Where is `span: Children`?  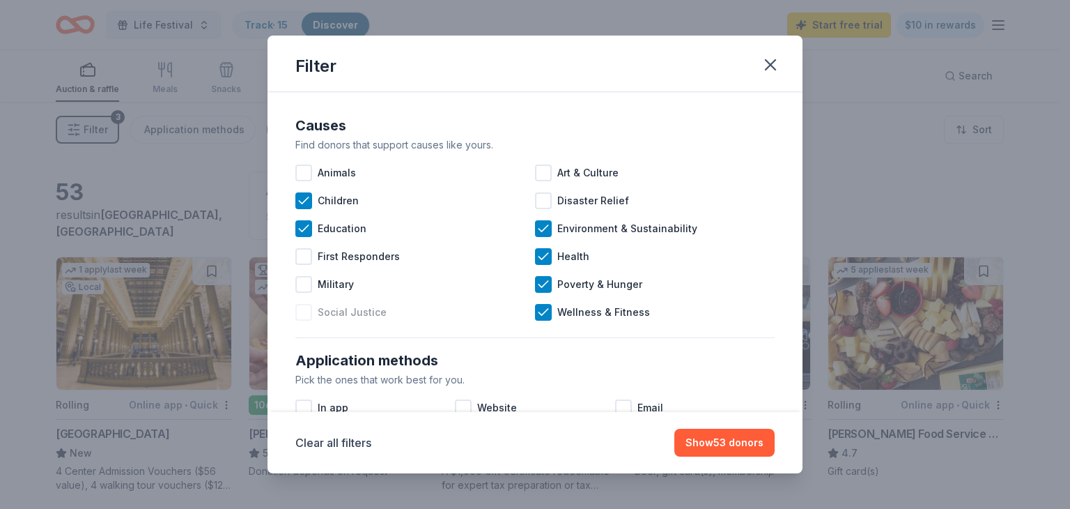 span: Children is located at coordinates (338, 201).